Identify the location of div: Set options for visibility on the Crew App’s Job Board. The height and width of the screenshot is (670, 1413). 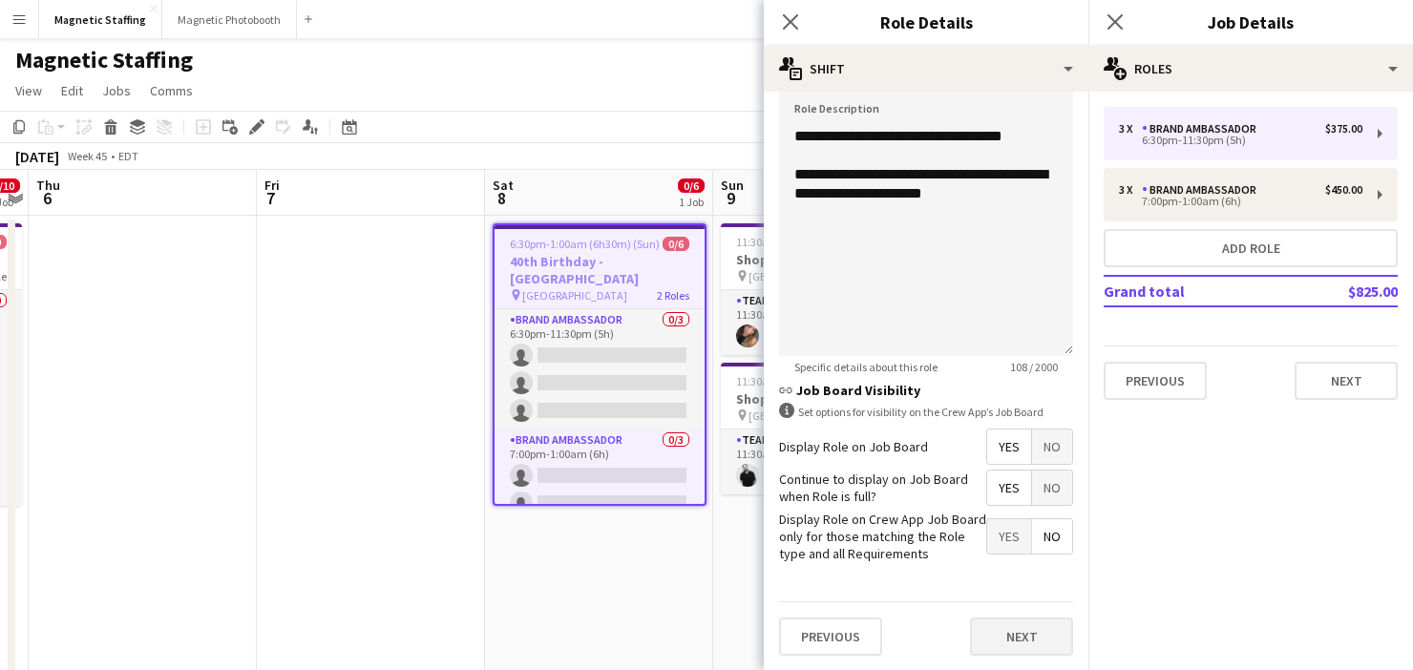
(926, 412).